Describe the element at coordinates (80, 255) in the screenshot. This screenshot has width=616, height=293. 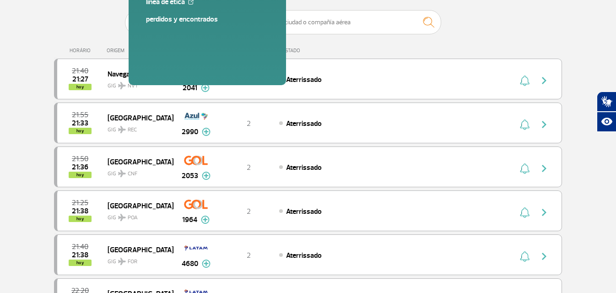
I see `span: 2025-08-26 21:38:29` at that location.